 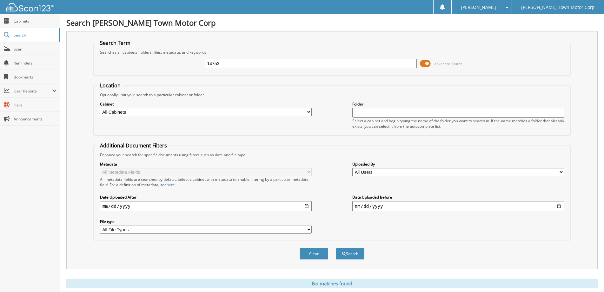 I want to click on img: scan123-logo-white.svg, so click(x=30, y=7).